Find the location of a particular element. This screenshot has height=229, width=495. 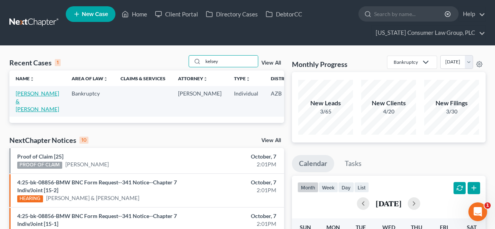

td: Bankruptcy is located at coordinates (90, 101).